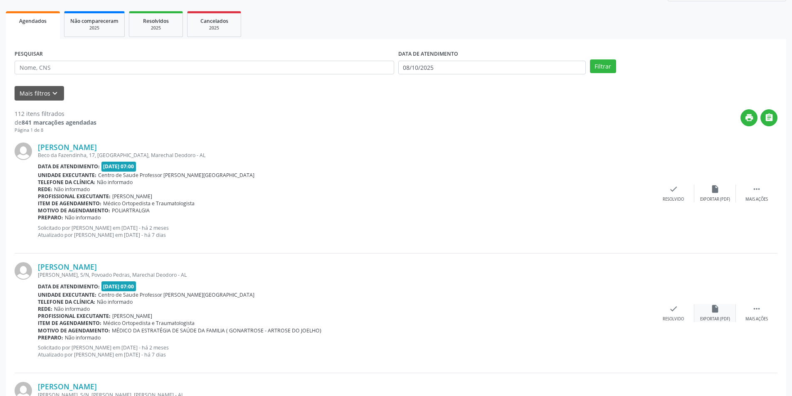 The width and height of the screenshot is (792, 396). What do you see at coordinates (29, 54) in the screenshot?
I see `label: PESQUISAR` at bounding box center [29, 54].